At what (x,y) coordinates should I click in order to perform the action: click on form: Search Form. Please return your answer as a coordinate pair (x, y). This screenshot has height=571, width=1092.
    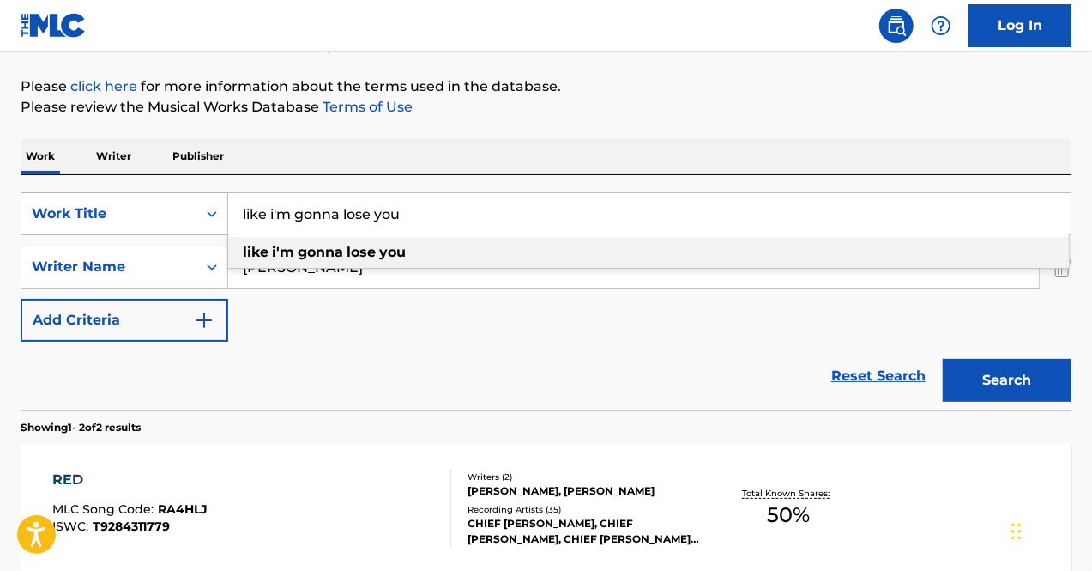
    Looking at the image, I should click on (546, 301).